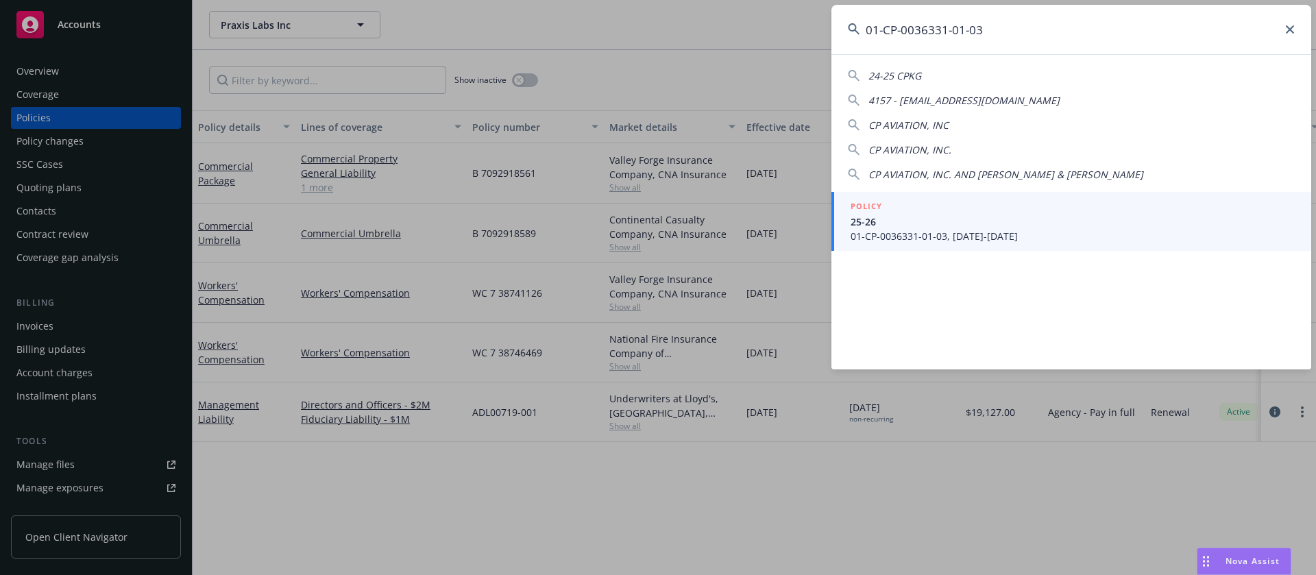 Image resolution: width=1316 pixels, height=575 pixels. What do you see at coordinates (910, 149) in the screenshot?
I see `span: CP AVIATION, INC.` at bounding box center [910, 149].